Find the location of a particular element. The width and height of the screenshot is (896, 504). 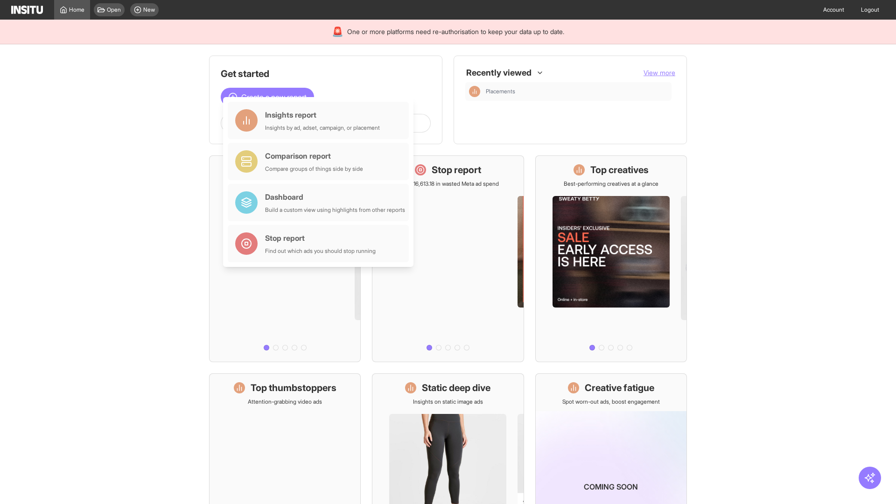

div: Find out which ads you should stop running is located at coordinates (320, 251).